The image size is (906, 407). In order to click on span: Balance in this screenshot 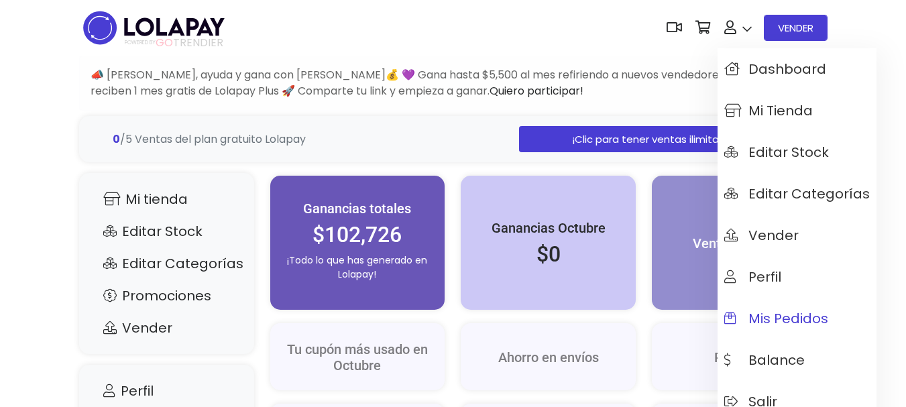, I will do `click(764, 360)`.